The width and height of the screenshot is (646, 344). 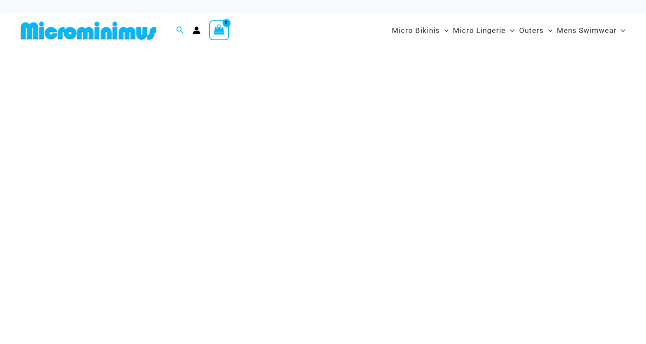 I want to click on a: Account icon link, so click(x=197, y=30).